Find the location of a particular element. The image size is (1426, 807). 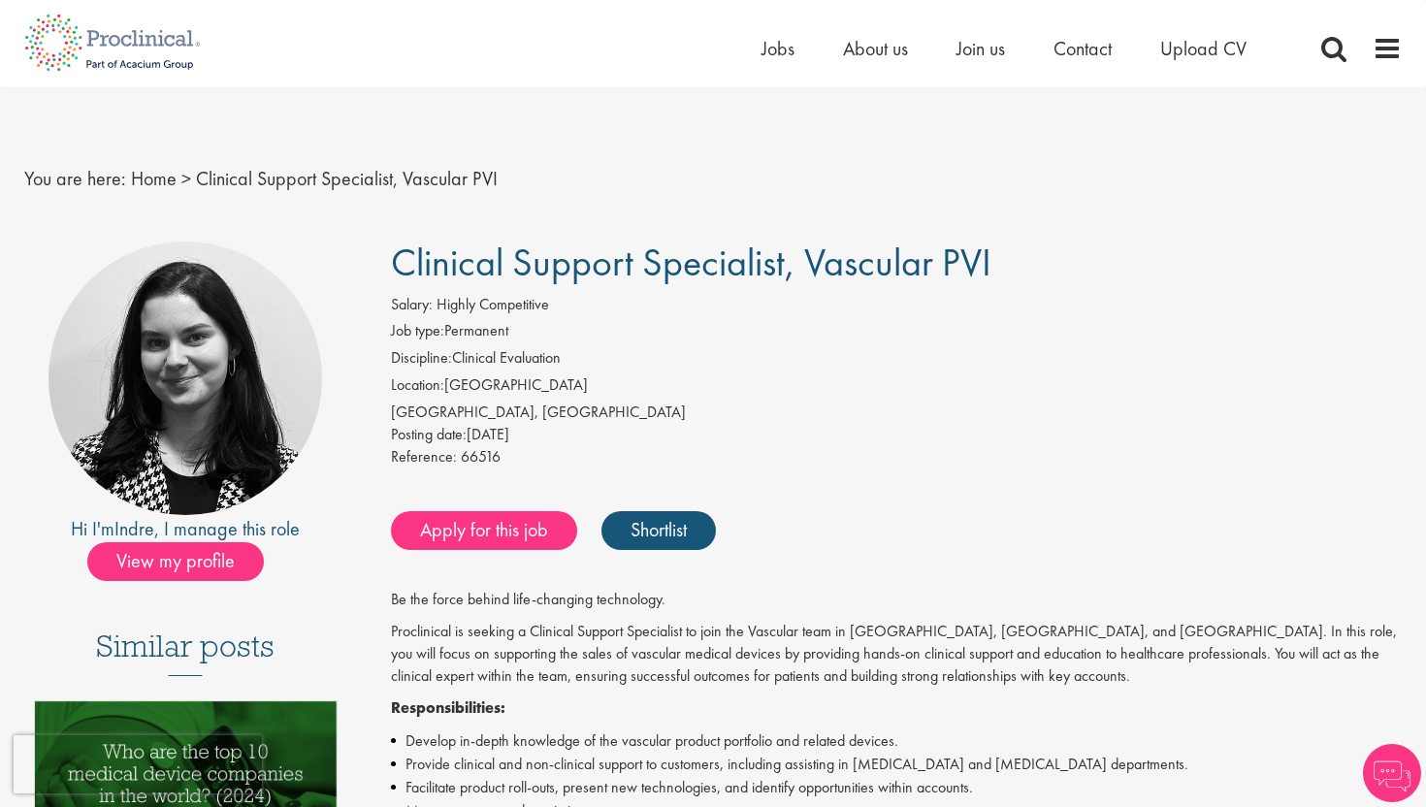

span: Highly Competitive is located at coordinates (493, 304).